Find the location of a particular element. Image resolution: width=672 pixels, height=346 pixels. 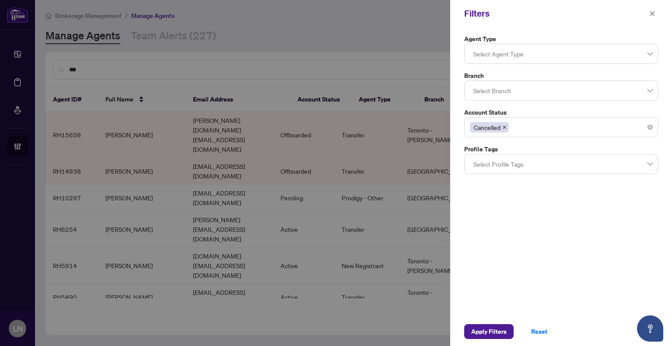

label: Account Status is located at coordinates (561, 112).